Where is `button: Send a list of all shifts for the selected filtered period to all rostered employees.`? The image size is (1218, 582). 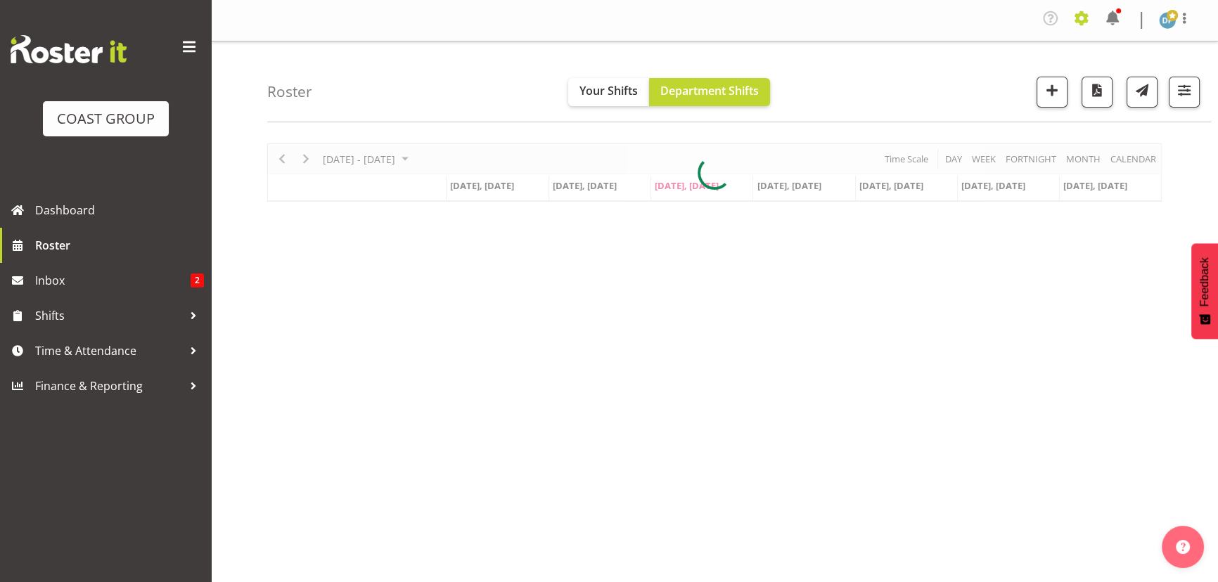 button: Send a list of all shifts for the selected filtered period to all rostered employees. is located at coordinates (1142, 92).